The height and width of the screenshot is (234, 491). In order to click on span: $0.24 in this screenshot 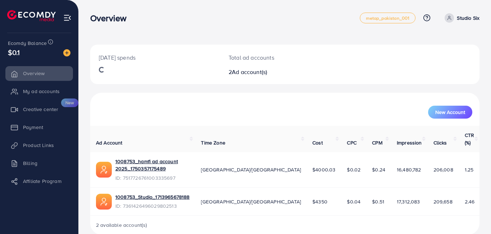, I will do `click(378, 170)`.